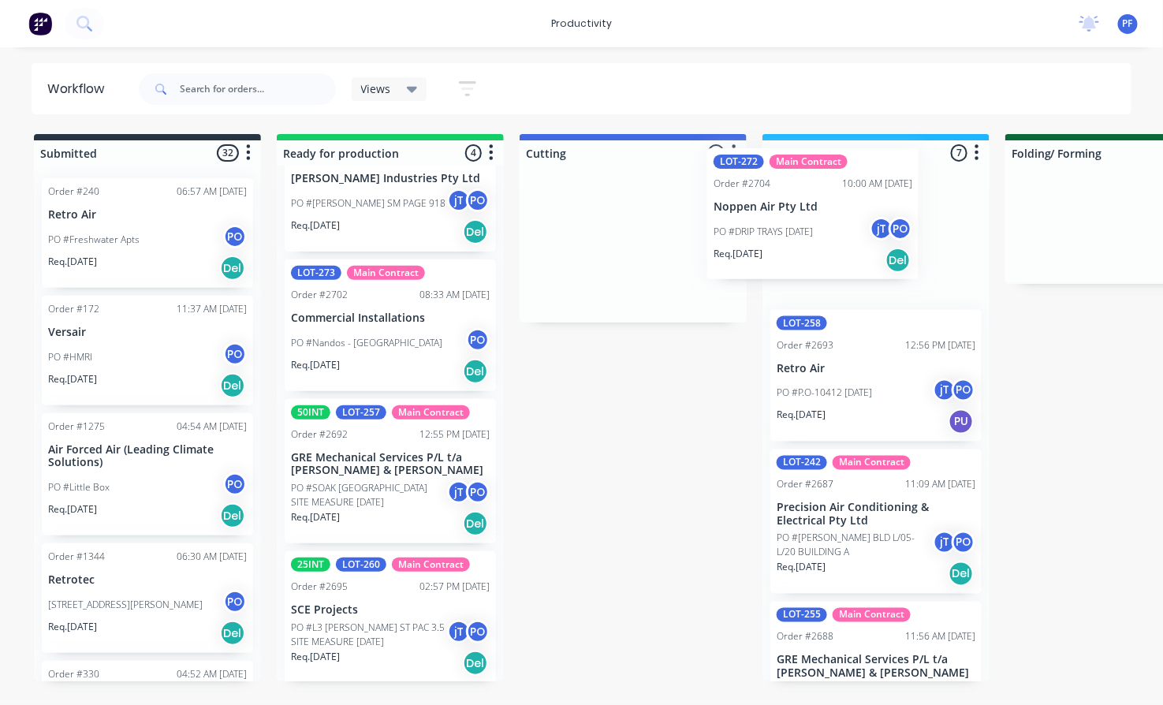 The height and width of the screenshot is (705, 1163). What do you see at coordinates (258, 89) in the screenshot?
I see `input: Search for orders...` at bounding box center [258, 89].